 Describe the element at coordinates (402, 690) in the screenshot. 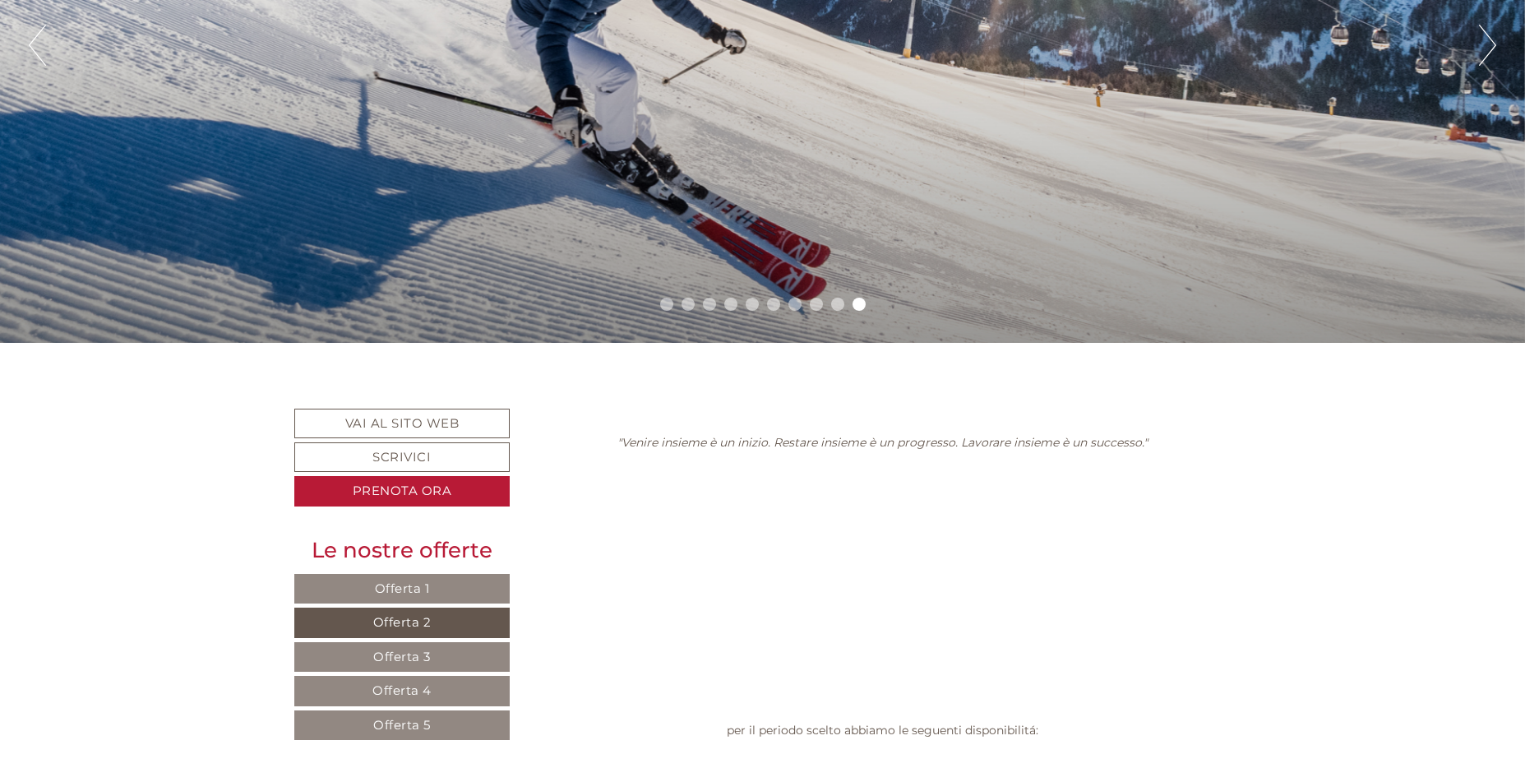

I see `span: Offerta 4` at that location.